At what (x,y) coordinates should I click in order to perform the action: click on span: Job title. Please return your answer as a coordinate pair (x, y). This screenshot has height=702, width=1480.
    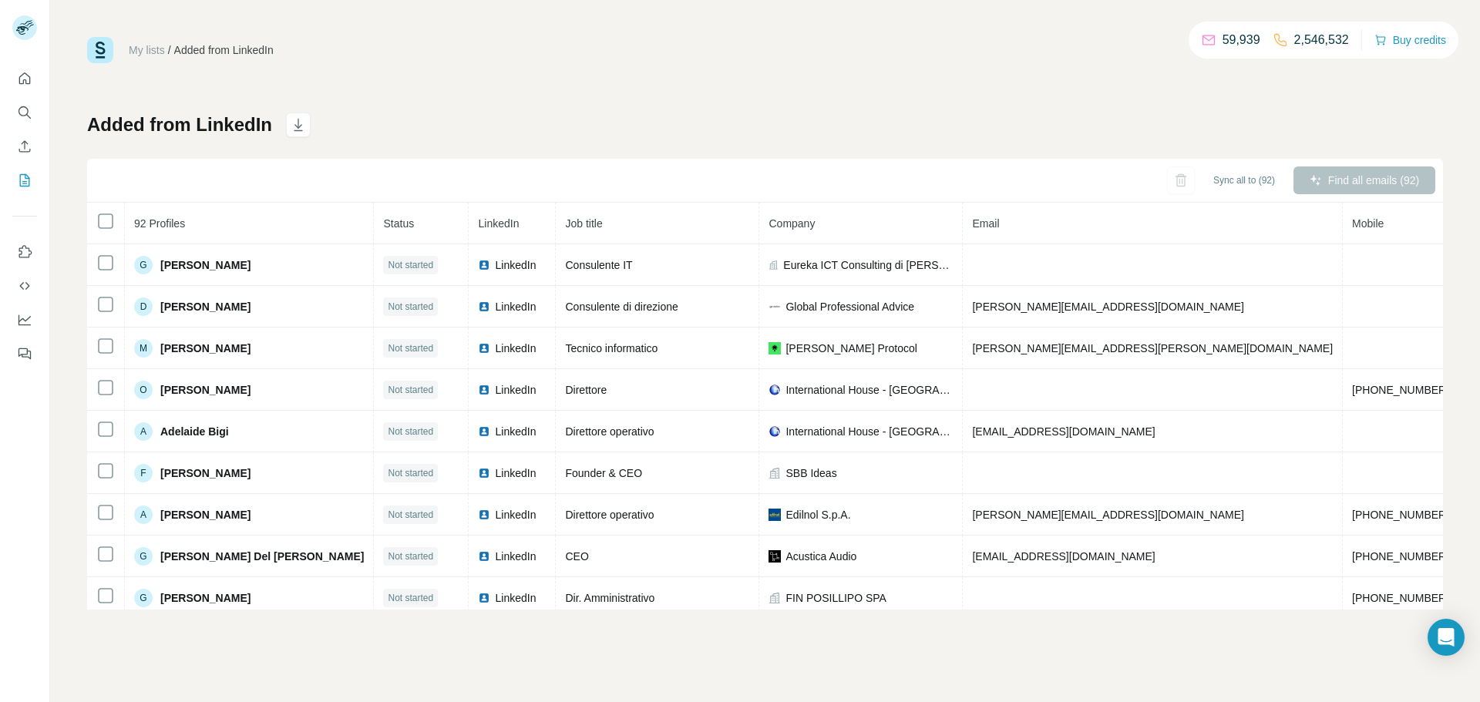
    Looking at the image, I should click on (584, 224).